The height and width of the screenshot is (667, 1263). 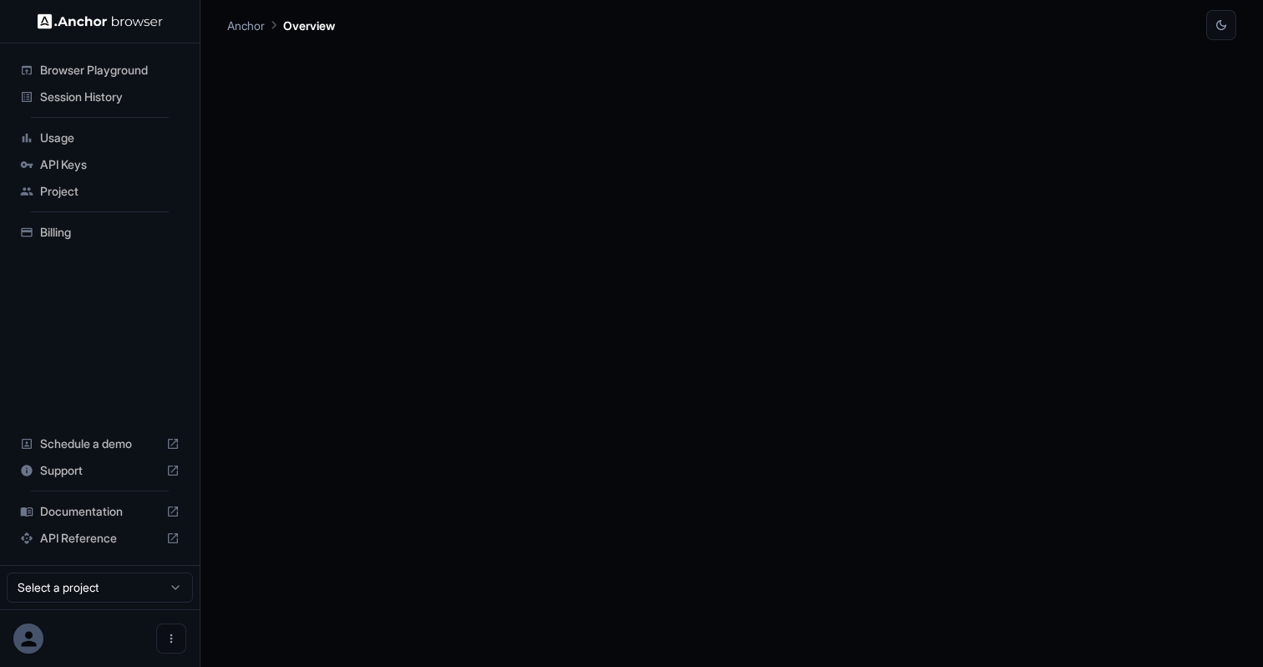 I want to click on span: Project, so click(x=109, y=191).